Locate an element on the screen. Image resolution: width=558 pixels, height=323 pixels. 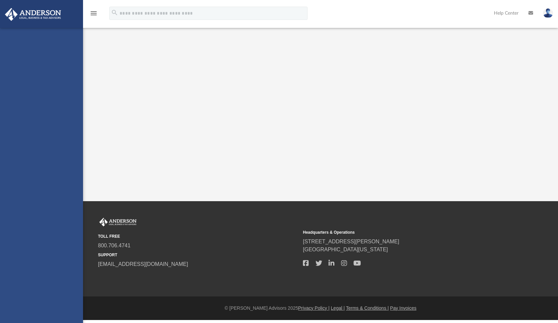
a: Pay Invoices is located at coordinates (403, 308).